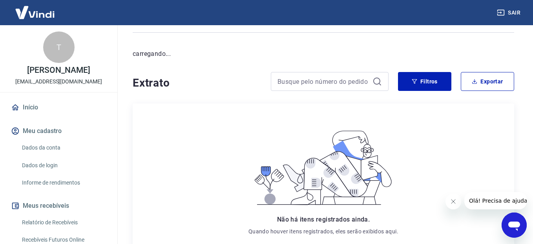  Describe the element at coordinates (59, 131) in the screenshot. I see `button: Meu cadastro` at that location.